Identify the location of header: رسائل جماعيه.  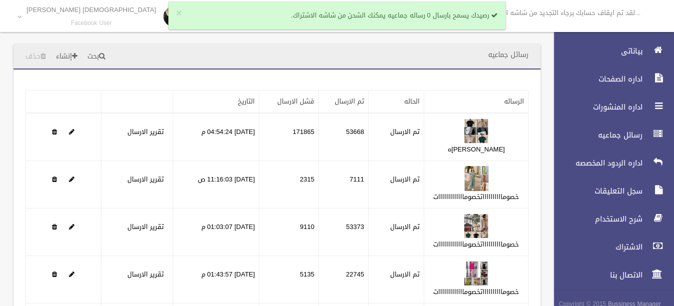
(508, 54).